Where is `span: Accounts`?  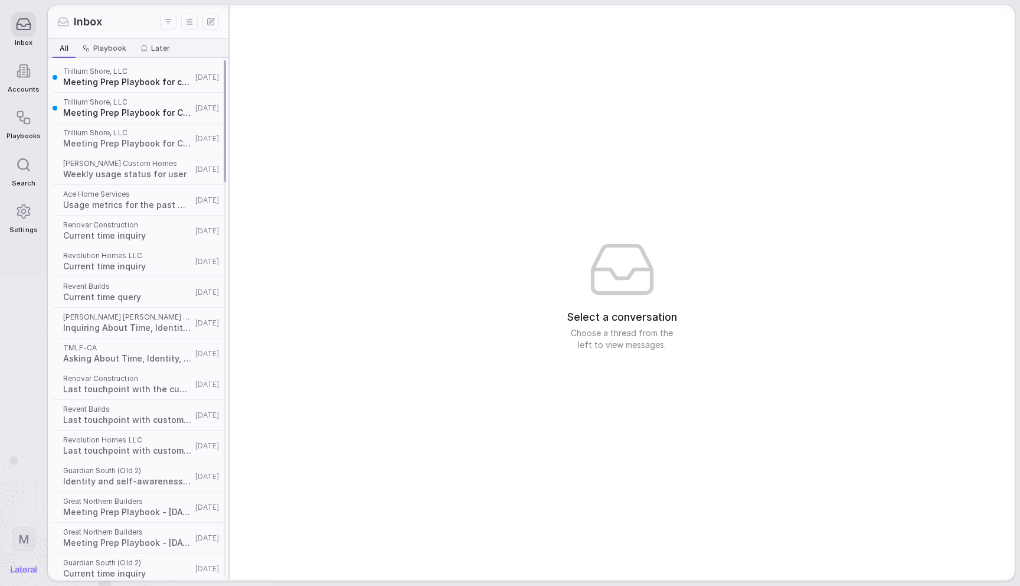 span: Accounts is located at coordinates (24, 89).